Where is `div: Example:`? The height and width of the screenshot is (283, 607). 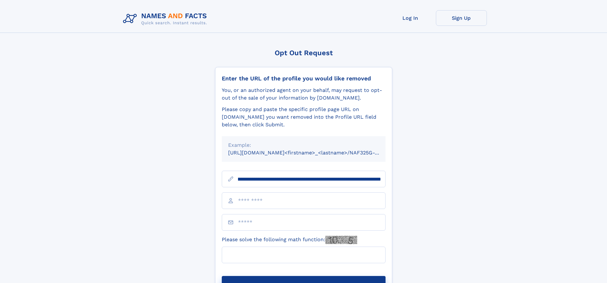
div: Example: is located at coordinates (304, 145).